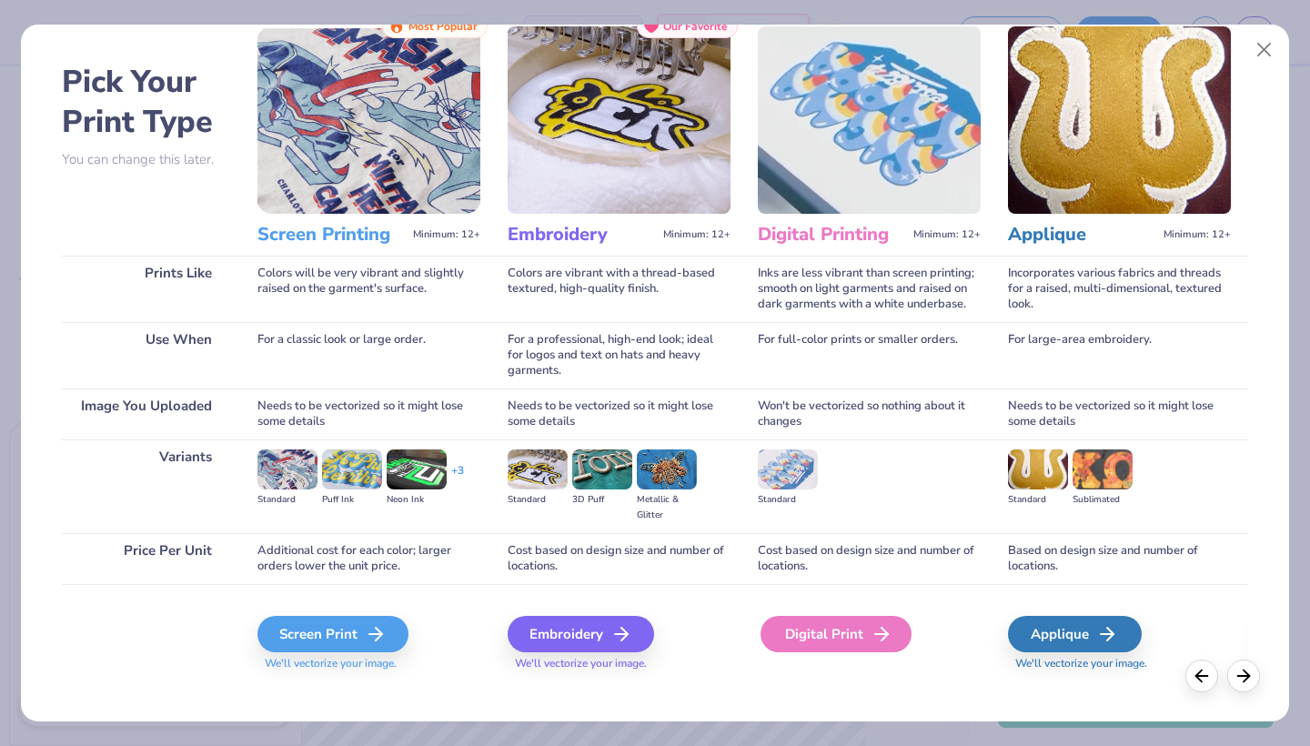 This screenshot has width=1310, height=746. I want to click on button: Close, so click(1264, 50).